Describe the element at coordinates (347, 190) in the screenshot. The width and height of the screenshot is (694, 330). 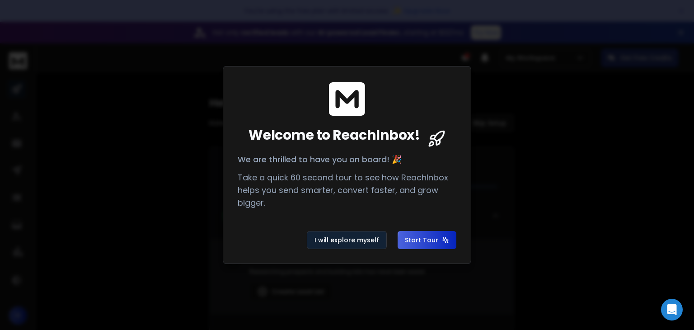
I see `p: Take a quick 60 second tour to see how ReachInbox helps you send smarter, convert faster, and gro...` at that location.